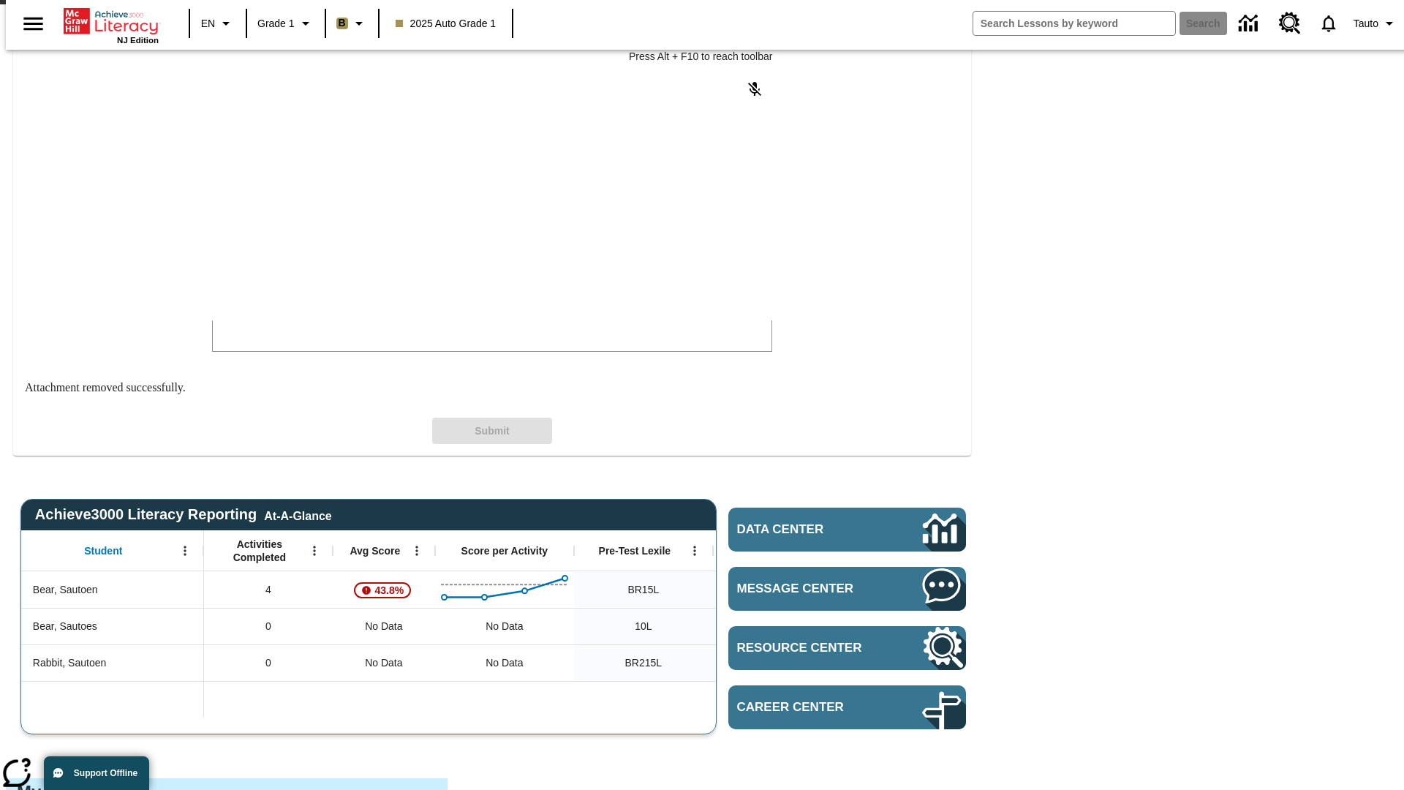  I want to click on span: Message Center, so click(808, 589).